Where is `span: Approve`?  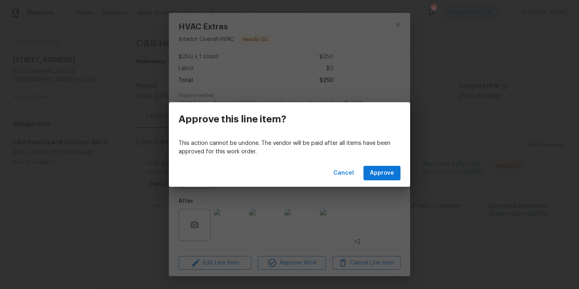
span: Approve is located at coordinates (382, 173).